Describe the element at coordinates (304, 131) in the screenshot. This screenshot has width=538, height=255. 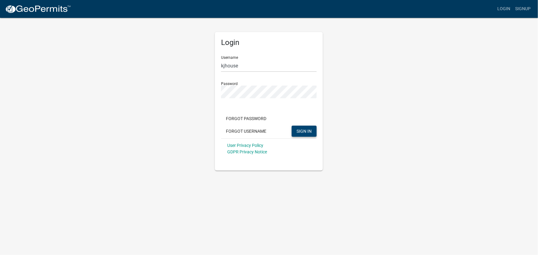
I see `span: SIGN IN` at that location.